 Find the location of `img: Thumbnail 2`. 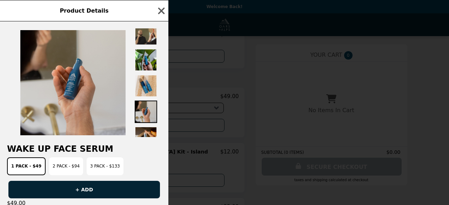

img: Thumbnail 2 is located at coordinates (146, 34).